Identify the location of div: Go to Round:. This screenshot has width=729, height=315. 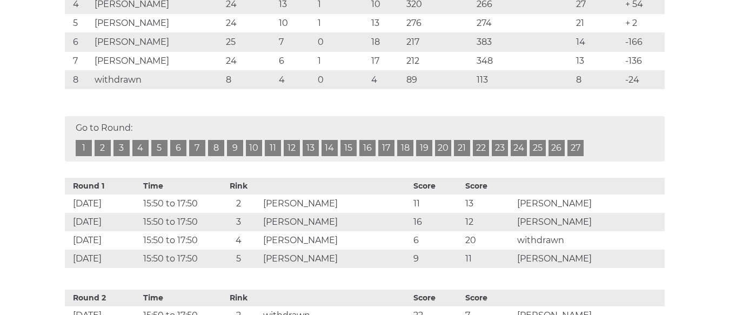
(365, 139).